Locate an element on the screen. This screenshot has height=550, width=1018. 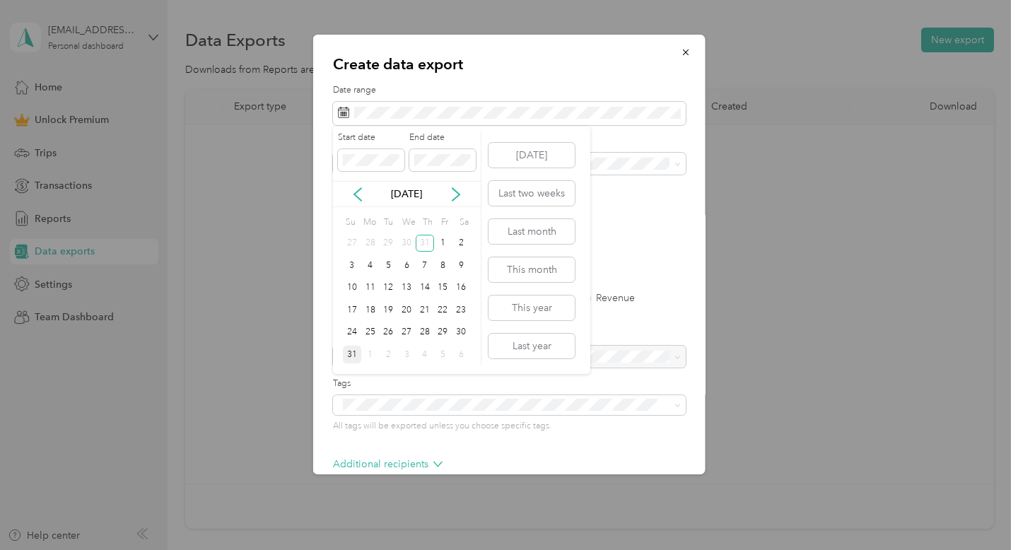
button: Last year is located at coordinates (532, 346).